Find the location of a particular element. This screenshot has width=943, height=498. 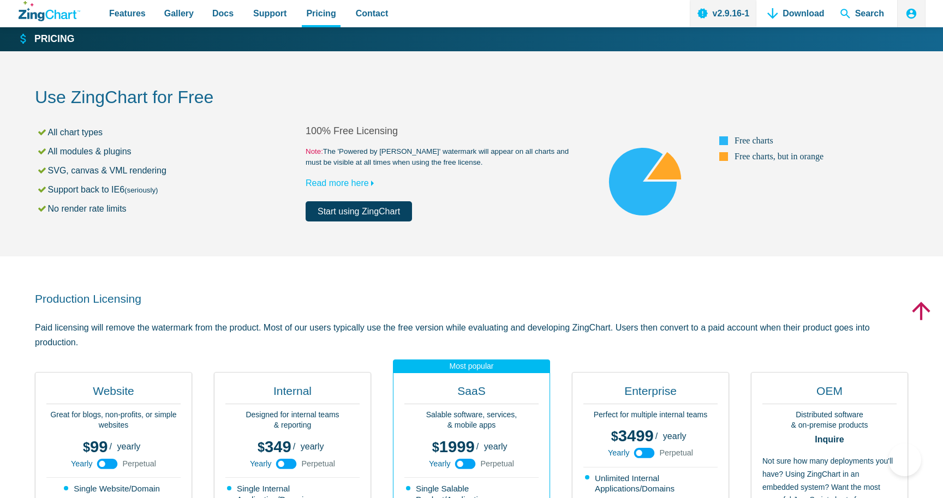

li: Single Website/Domain is located at coordinates (114, 489).